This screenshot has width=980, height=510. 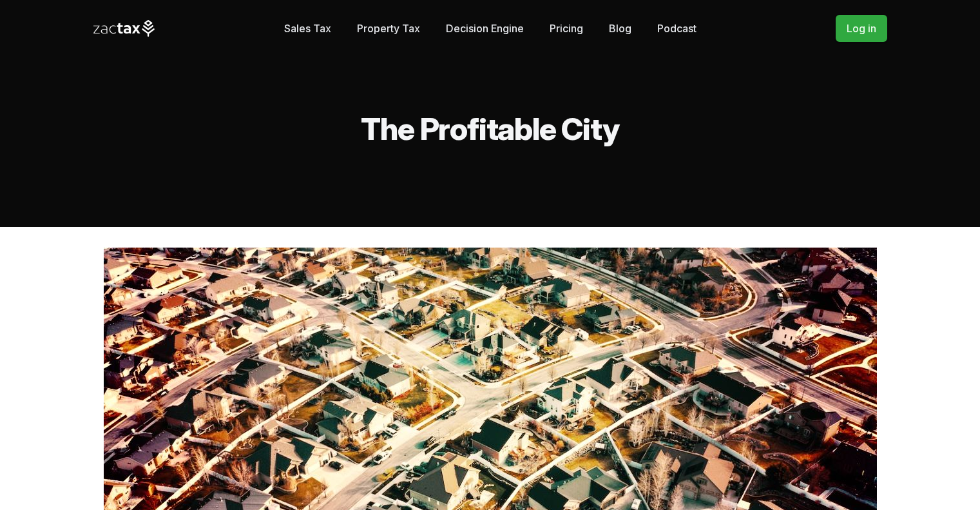 I want to click on a: Property Tax, so click(x=389, y=28).